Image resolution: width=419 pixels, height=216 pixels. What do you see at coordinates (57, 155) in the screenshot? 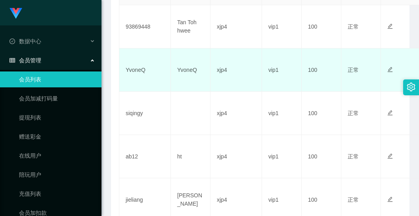
I see `a: 在线用户` at bounding box center [57, 155].